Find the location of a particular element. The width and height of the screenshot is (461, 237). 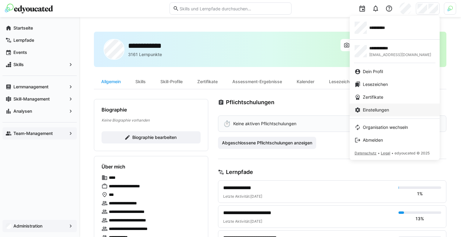

span: Zertifikate is located at coordinates (373, 97).